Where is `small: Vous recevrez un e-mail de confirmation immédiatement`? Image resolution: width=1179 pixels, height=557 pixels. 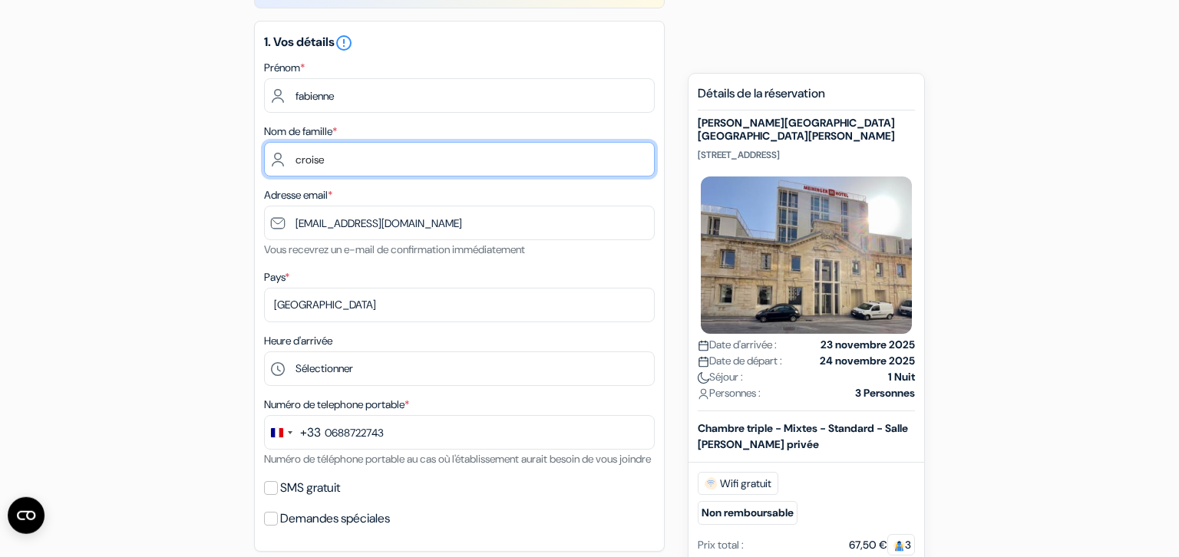
small: Vous recevrez un e-mail de confirmation immédiatement is located at coordinates (394, 249).